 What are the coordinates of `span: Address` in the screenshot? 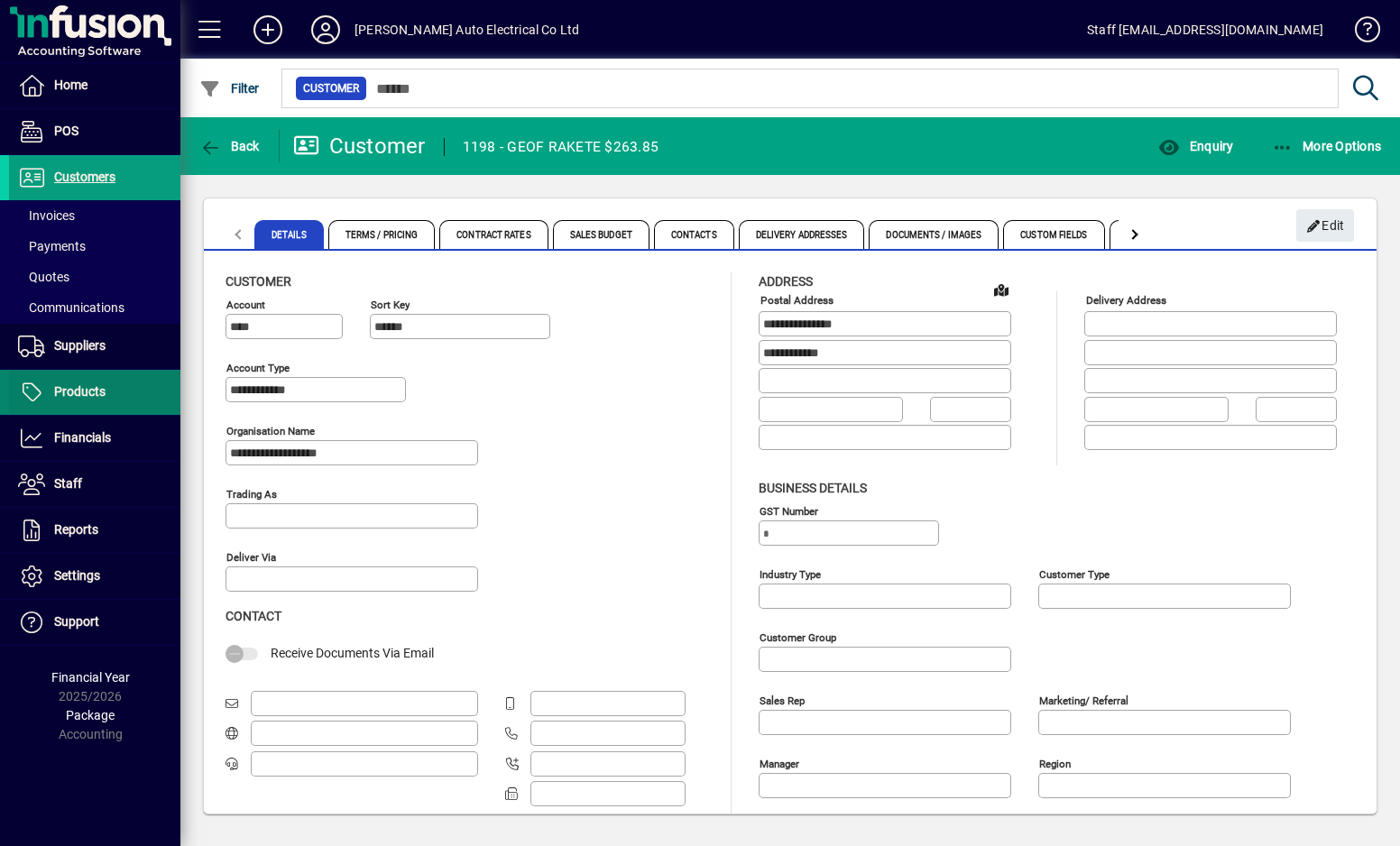 It's located at (785, 281).